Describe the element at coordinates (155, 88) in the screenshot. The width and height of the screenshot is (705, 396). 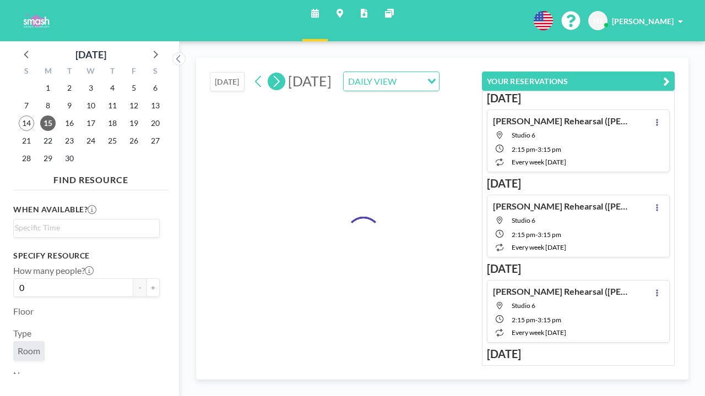
I see `span: Saturday, September 6, 2025` at that location.